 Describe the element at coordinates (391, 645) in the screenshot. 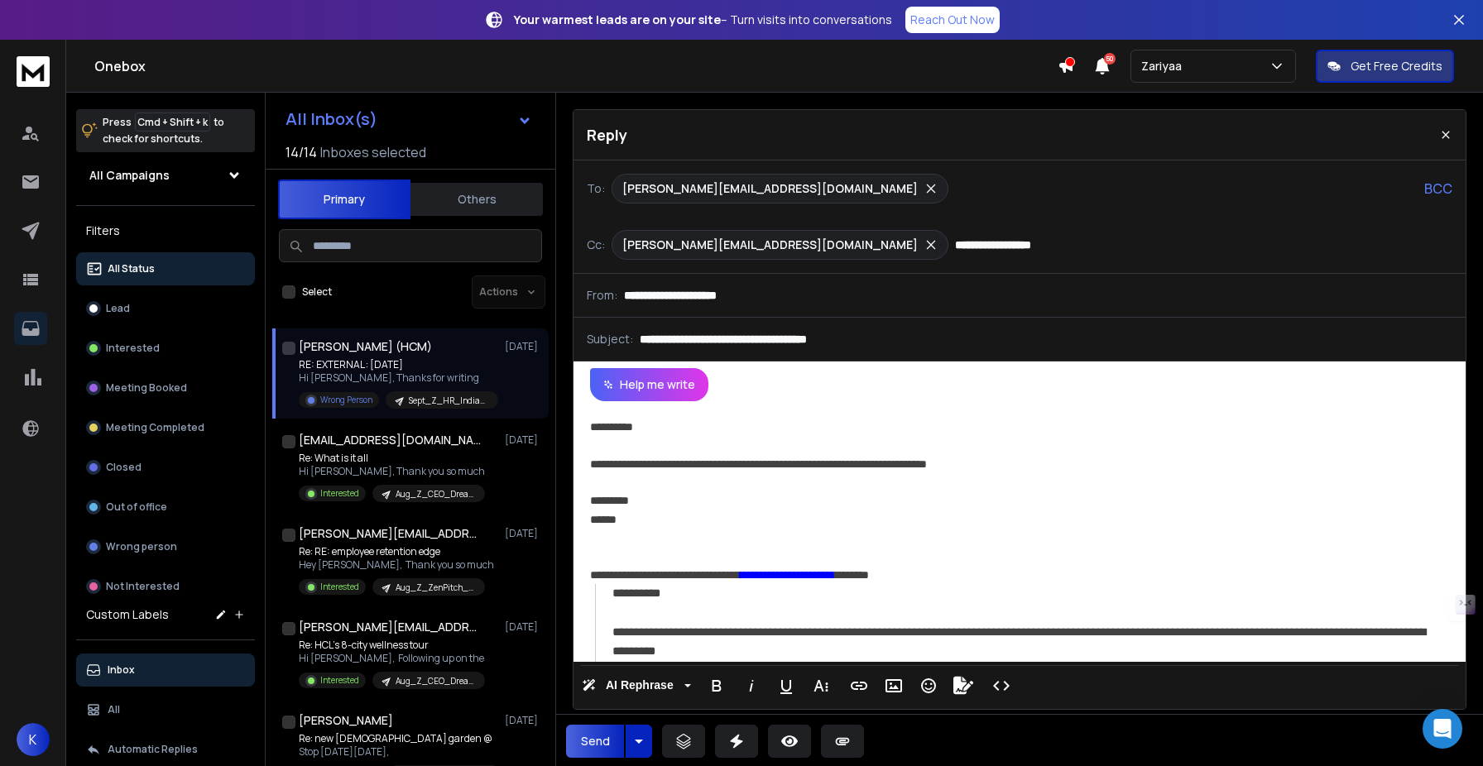

I see `p: Re: HCL's 8-city wellness tour` at that location.